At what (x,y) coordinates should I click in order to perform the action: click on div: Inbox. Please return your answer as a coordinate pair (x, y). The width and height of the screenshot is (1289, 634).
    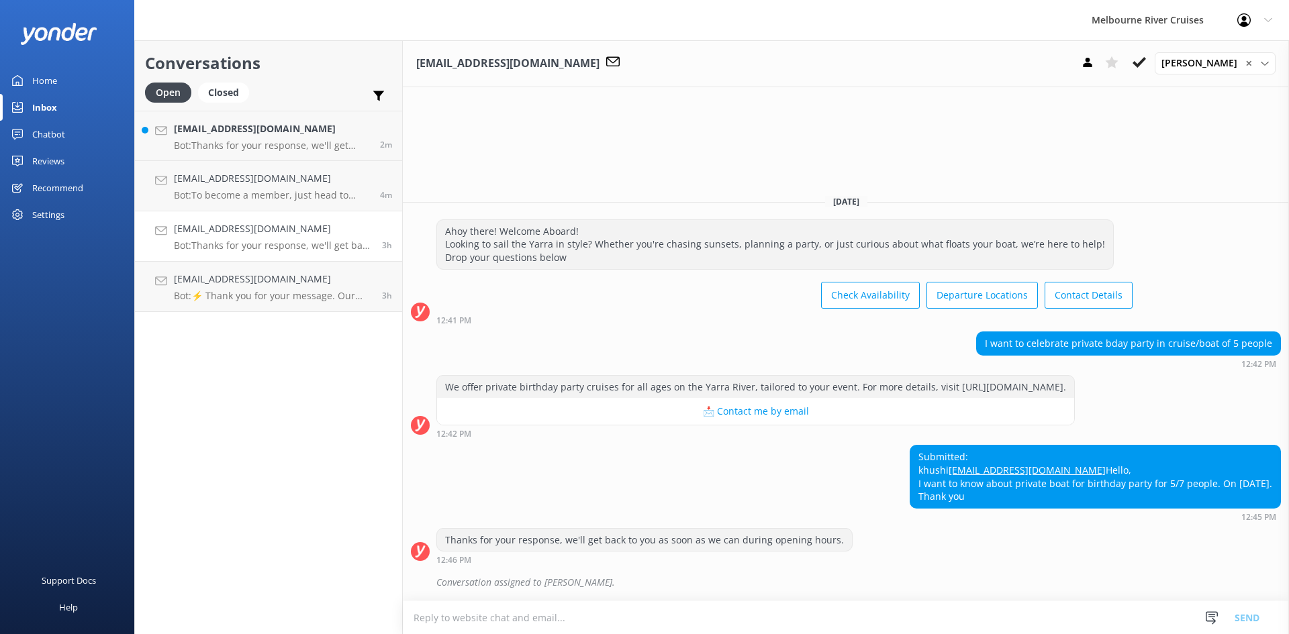
    Looking at the image, I should click on (44, 107).